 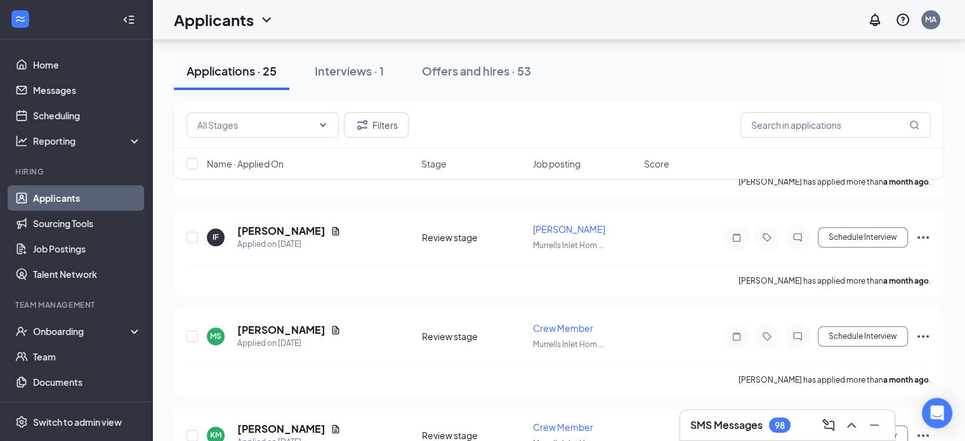 I want to click on button: ComposeMessage, so click(x=829, y=425).